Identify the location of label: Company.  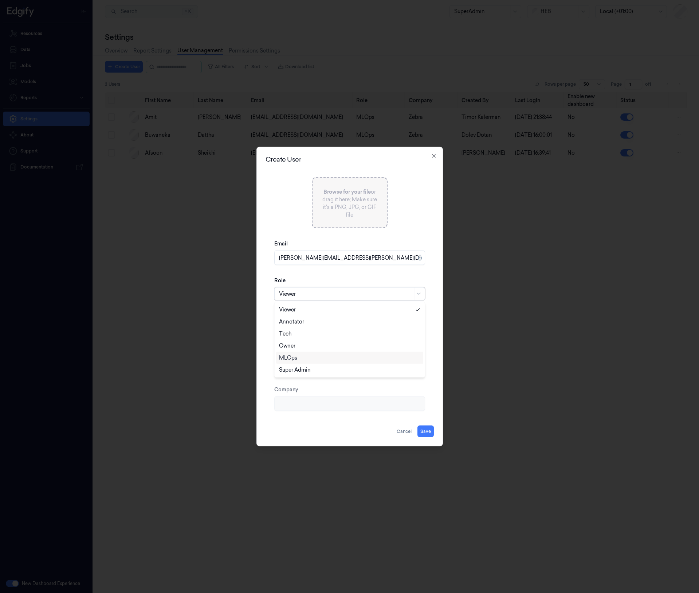
(286, 389).